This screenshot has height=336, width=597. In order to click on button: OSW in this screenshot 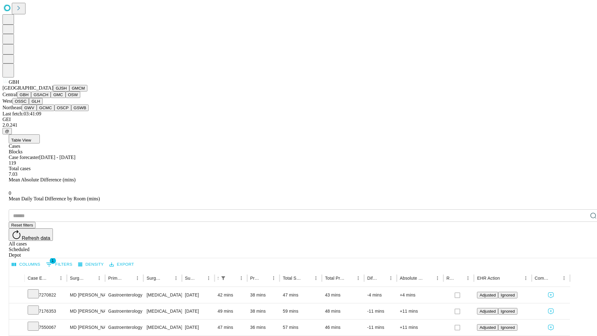, I will do `click(73, 94)`.